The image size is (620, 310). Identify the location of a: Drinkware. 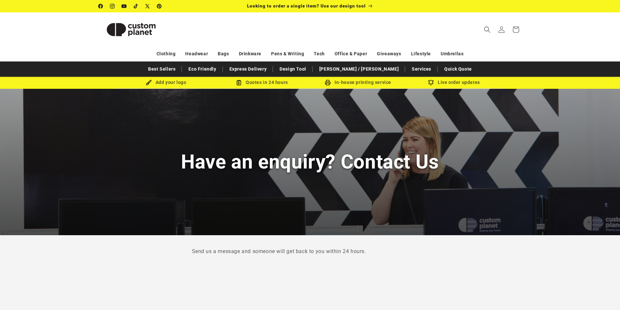
(250, 54).